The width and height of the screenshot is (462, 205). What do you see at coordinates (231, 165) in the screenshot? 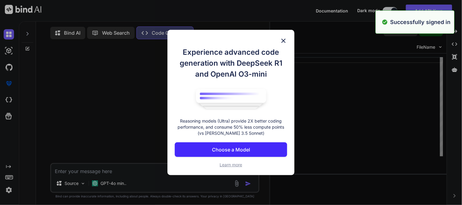
I see `span: Learn more` at bounding box center [231, 165].